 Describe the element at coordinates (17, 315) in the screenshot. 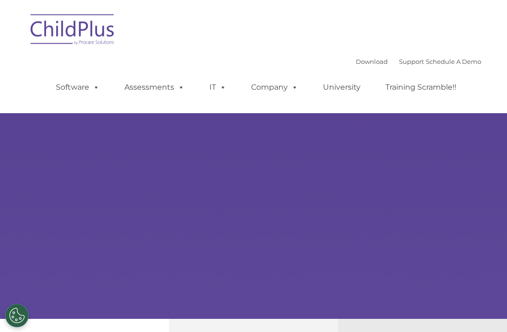

I see `button: Cookies Settings` at that location.